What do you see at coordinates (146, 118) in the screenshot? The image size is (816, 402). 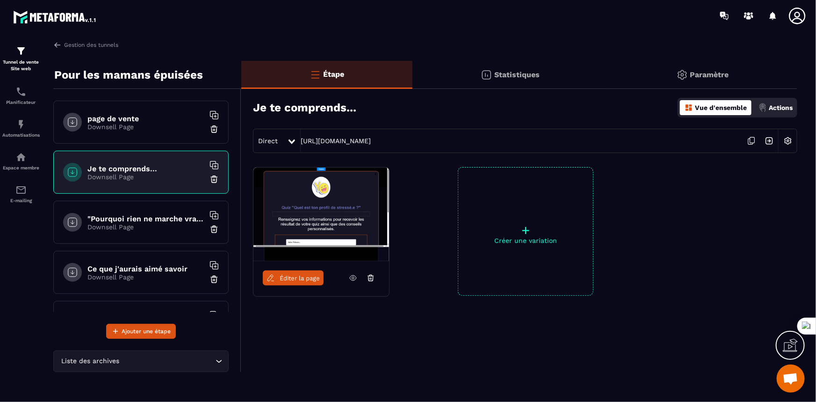 I see `h6: page de vente` at bounding box center [146, 118].